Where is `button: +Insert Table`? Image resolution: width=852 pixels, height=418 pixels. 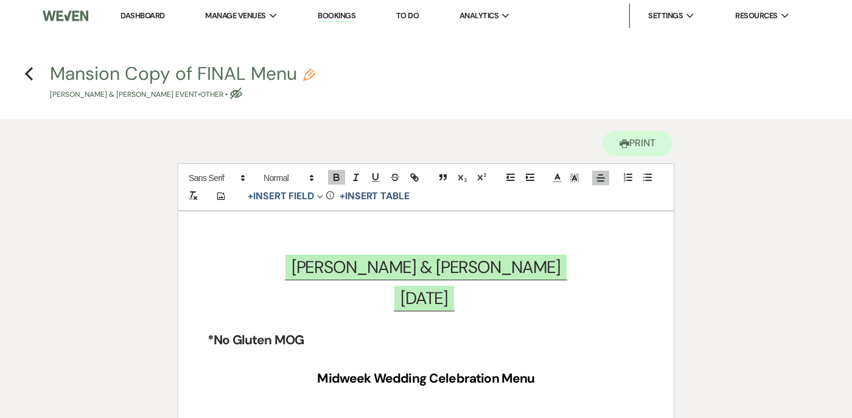
button: +Insert Table is located at coordinates (374, 196).